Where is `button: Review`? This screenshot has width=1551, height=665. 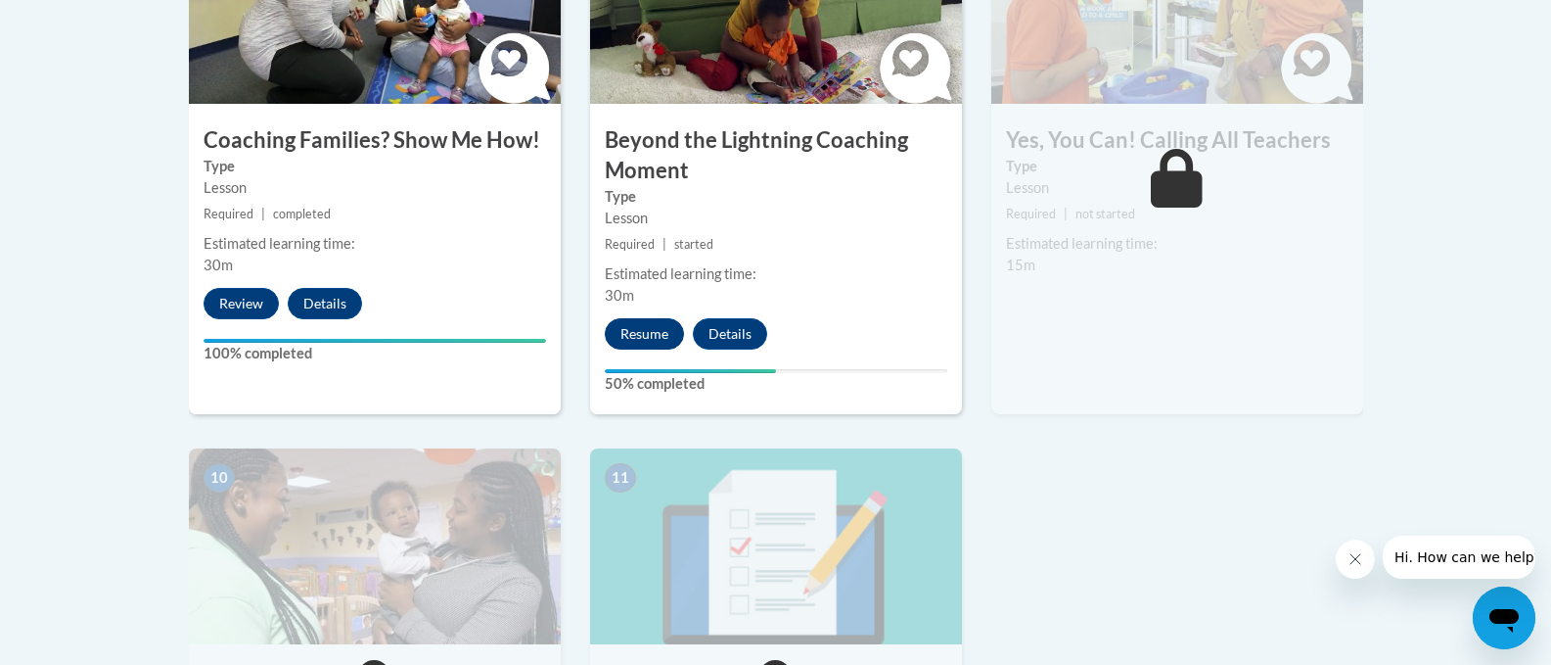 button: Review is located at coordinates (241, 303).